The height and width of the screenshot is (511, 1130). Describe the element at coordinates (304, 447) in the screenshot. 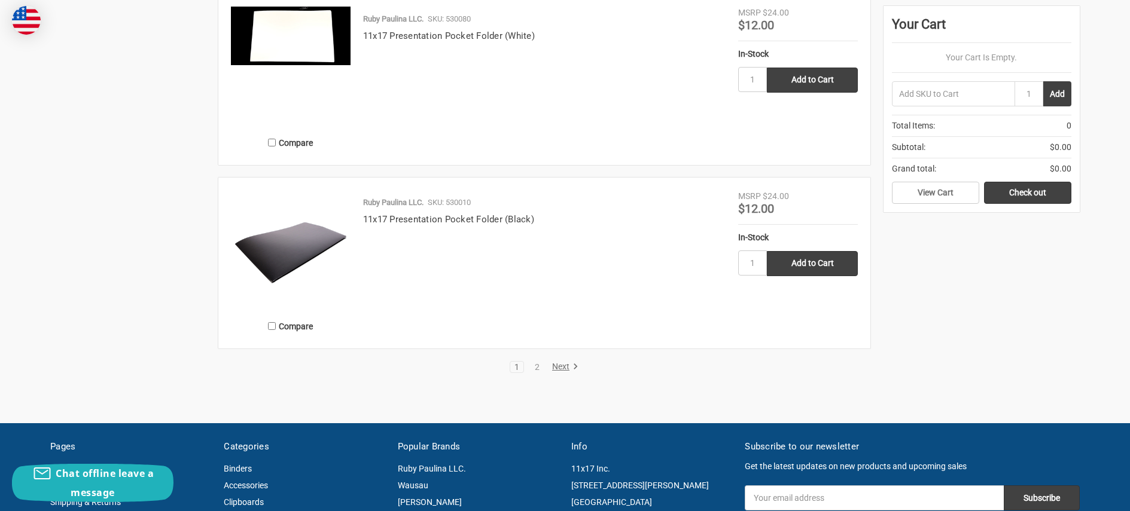

I see `h5: Categories` at that location.